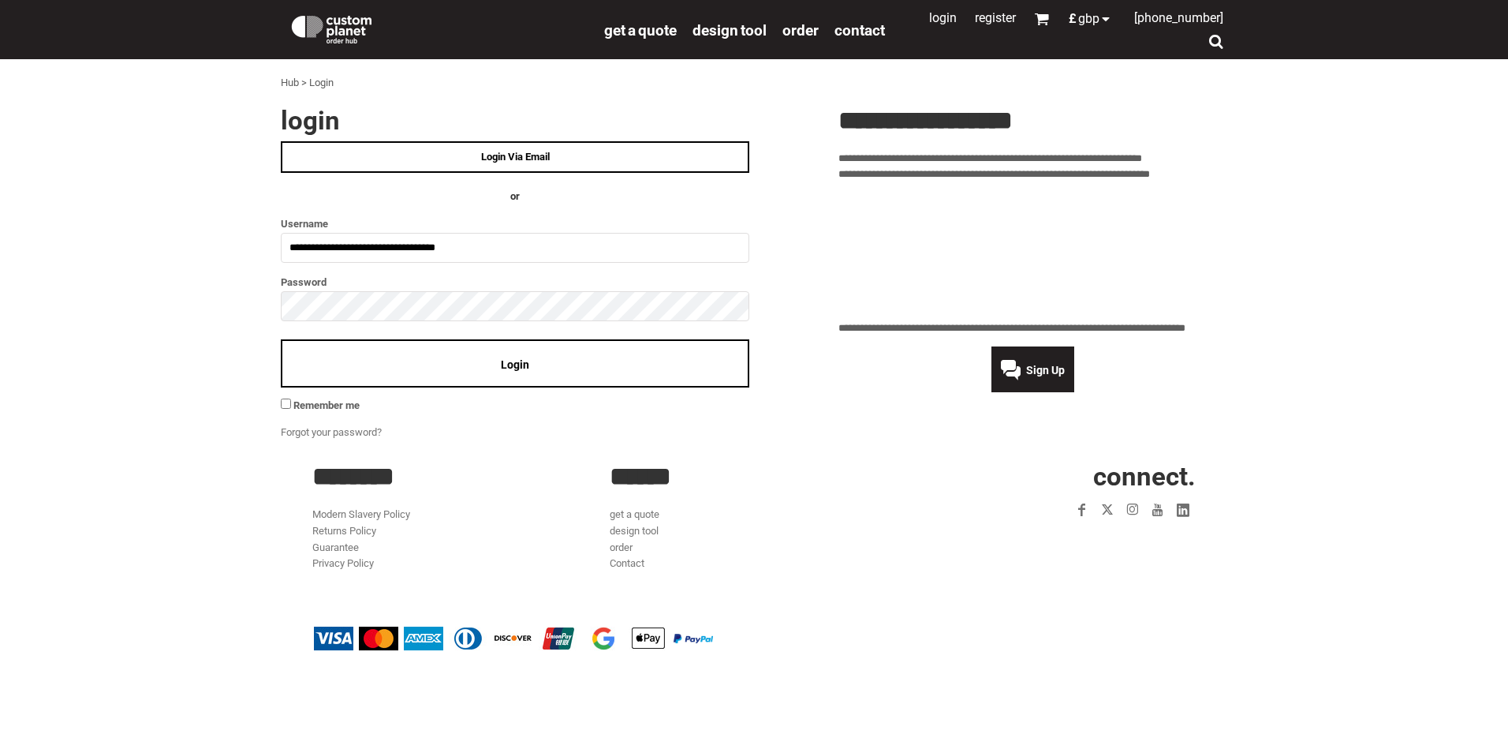 The width and height of the screenshot is (1508, 753). I want to click on img: Mastercard, so click(379, 638).